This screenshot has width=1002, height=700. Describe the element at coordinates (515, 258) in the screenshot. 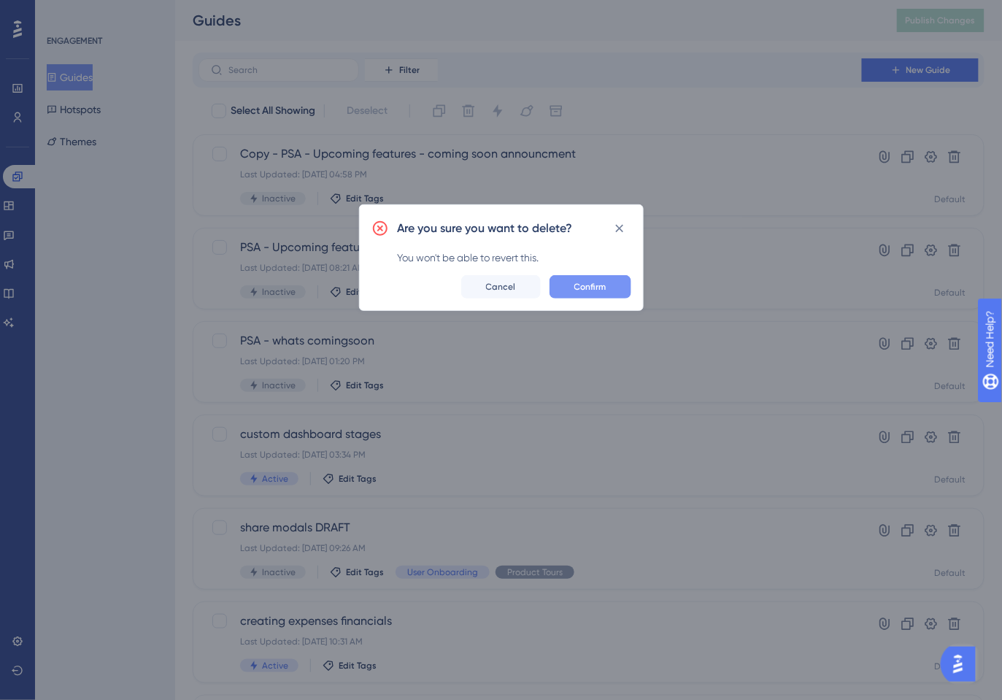

I see `div: You won't be able to revert this.` at that location.